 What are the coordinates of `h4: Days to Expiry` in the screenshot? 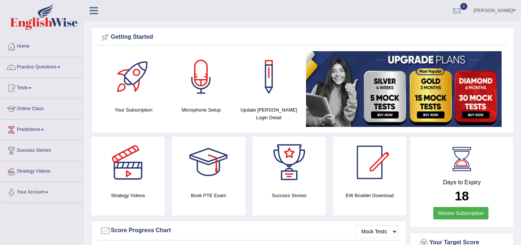 It's located at (462, 182).